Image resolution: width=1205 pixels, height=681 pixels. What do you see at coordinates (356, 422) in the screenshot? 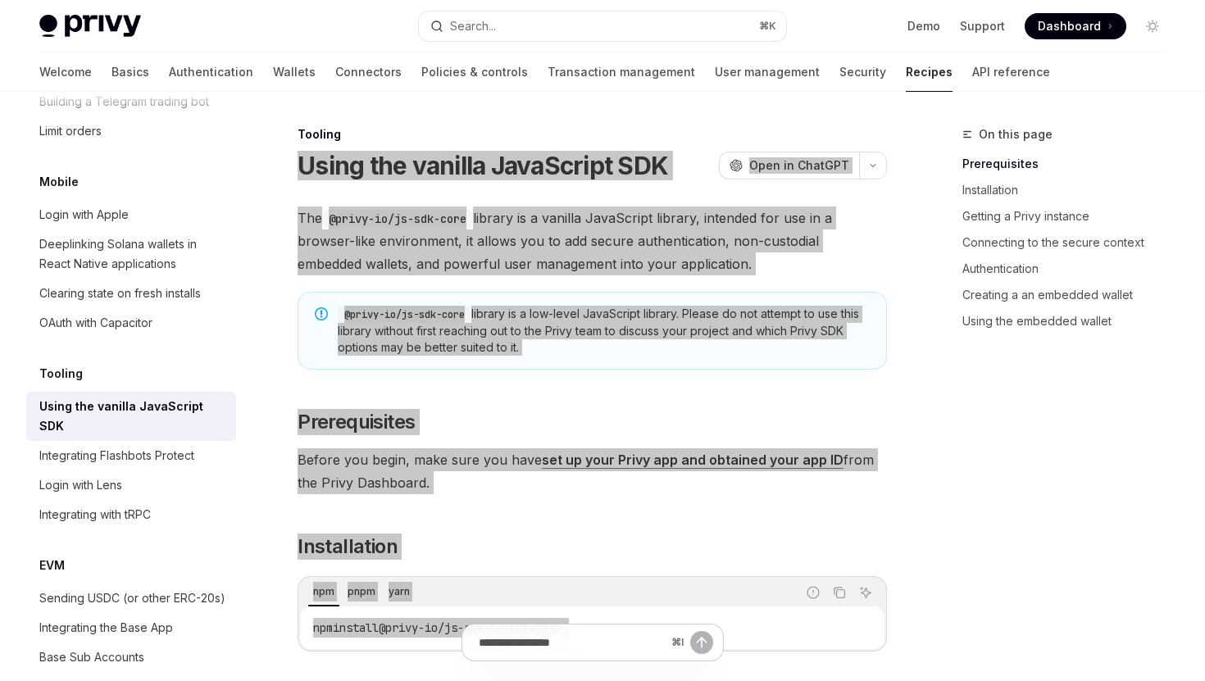
I see `span: Prerequisites` at bounding box center [356, 422].